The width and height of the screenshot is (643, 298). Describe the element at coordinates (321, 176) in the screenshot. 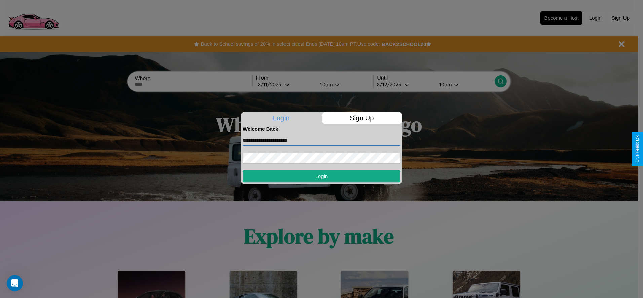

I see `button: Login` at that location.